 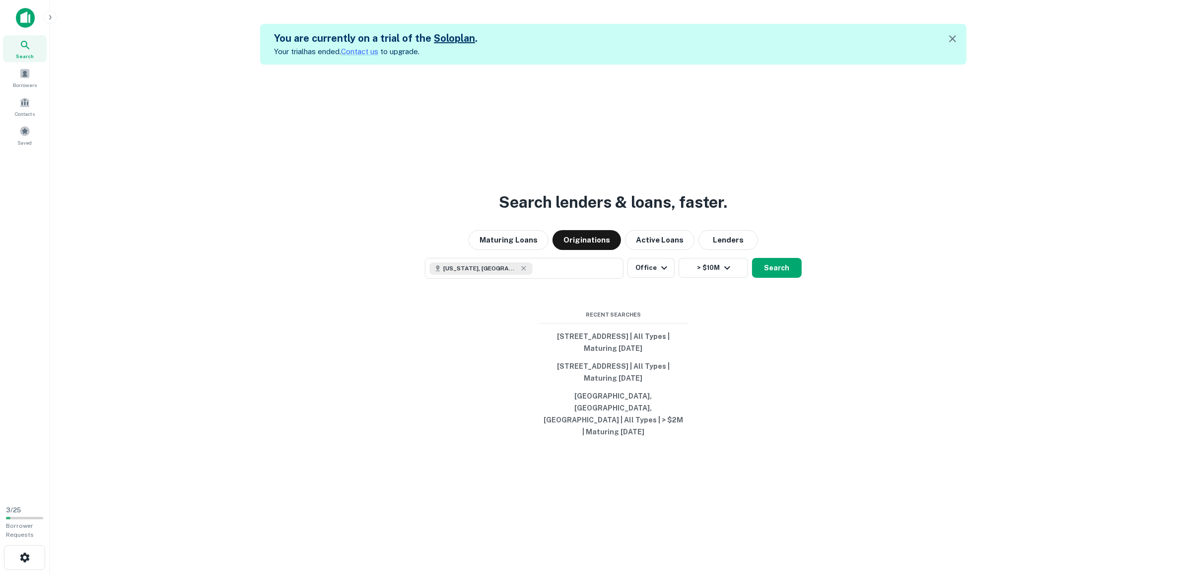 I want to click on div: Saved, so click(x=25, y=135).